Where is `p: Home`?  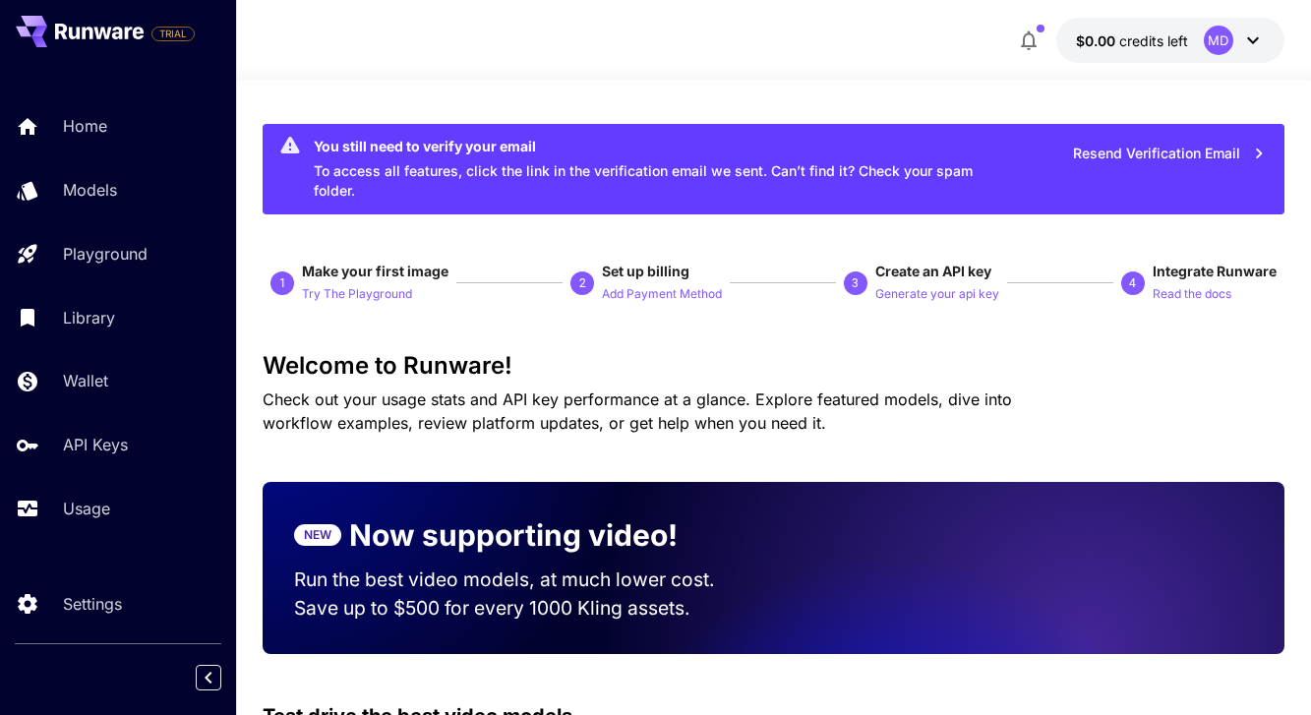 p: Home is located at coordinates (85, 126).